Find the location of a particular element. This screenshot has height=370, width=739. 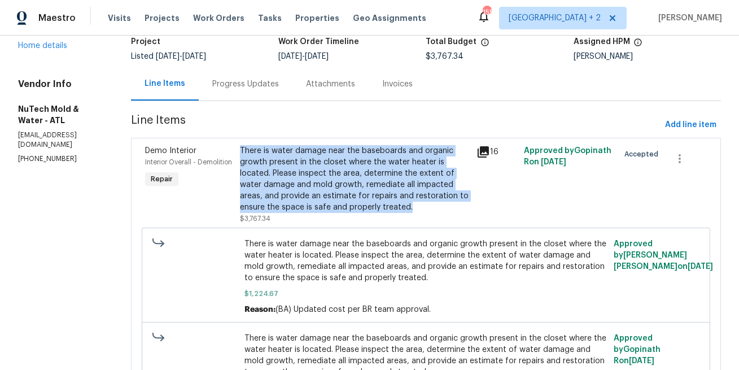

div: Invoices is located at coordinates (397, 84).